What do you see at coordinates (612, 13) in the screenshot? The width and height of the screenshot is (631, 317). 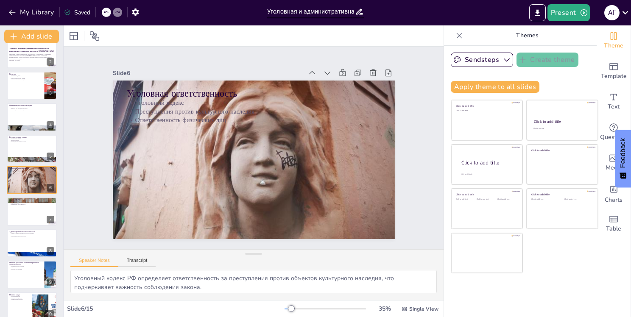 I see `button: А Г` at bounding box center [612, 13].